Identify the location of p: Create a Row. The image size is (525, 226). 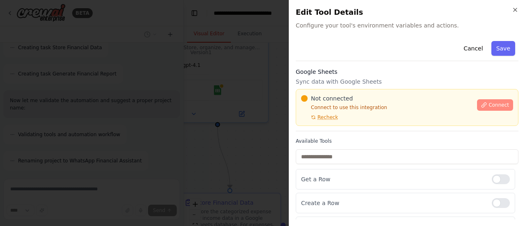
(393, 203).